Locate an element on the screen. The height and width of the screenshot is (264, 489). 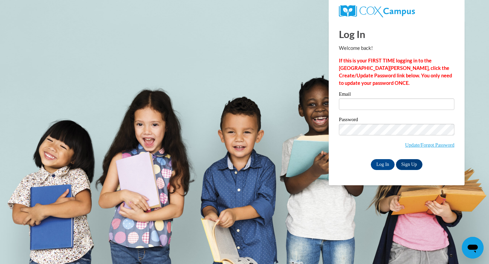
p: Welcome back! is located at coordinates (397, 48).